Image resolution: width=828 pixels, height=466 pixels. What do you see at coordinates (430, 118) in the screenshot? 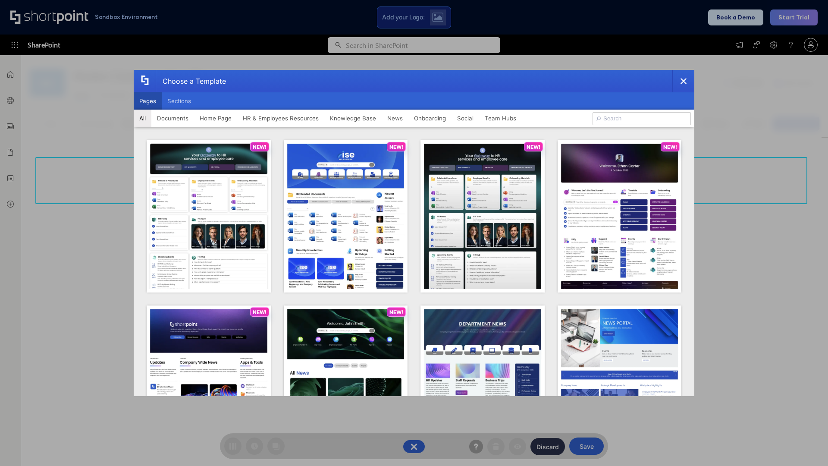
I see `button: Onboarding` at bounding box center [430, 118].